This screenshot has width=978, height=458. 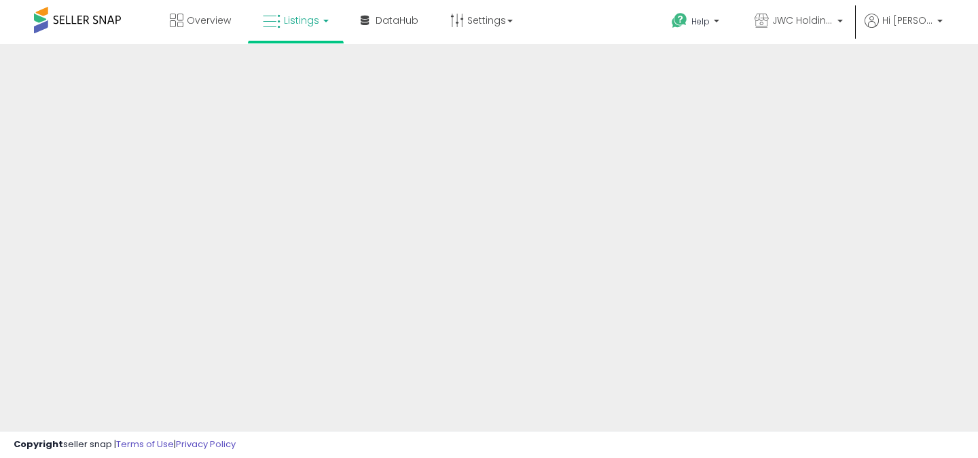 What do you see at coordinates (697, 23) in the screenshot?
I see `a: Help` at bounding box center [697, 23].